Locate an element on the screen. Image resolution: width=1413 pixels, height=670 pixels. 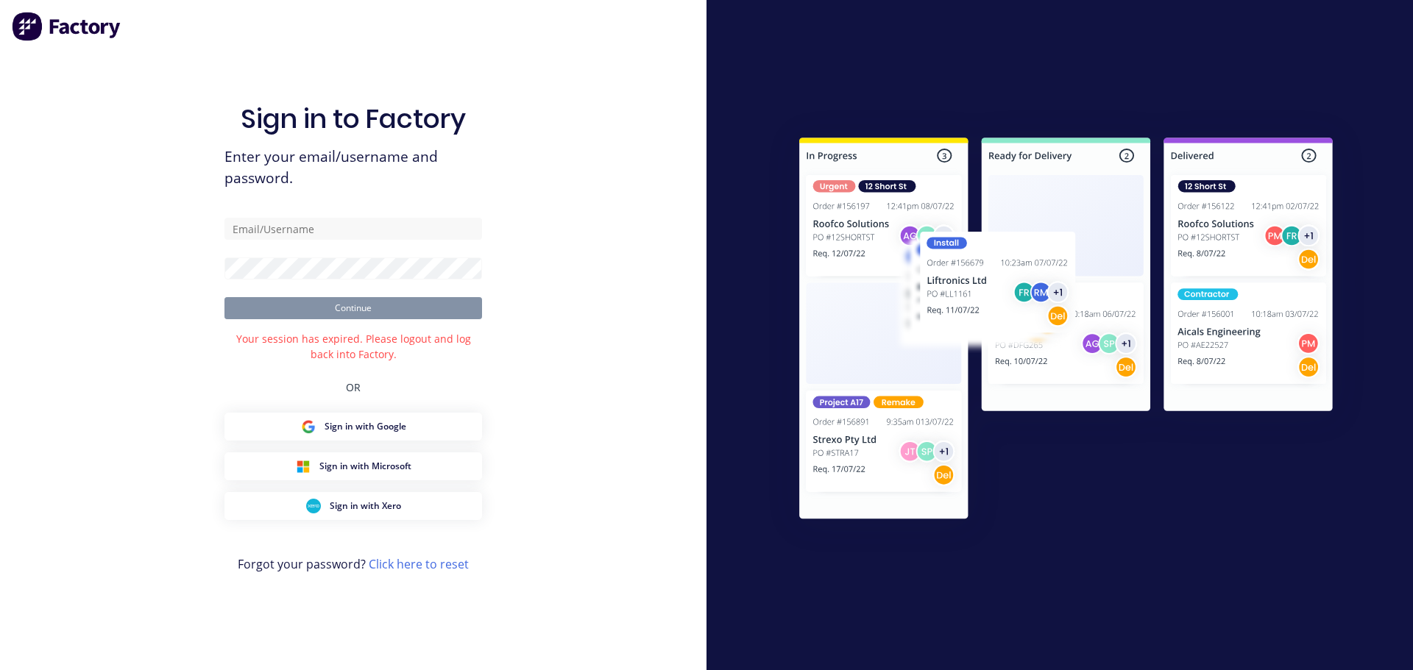
a: Click here to reset is located at coordinates (419, 564).